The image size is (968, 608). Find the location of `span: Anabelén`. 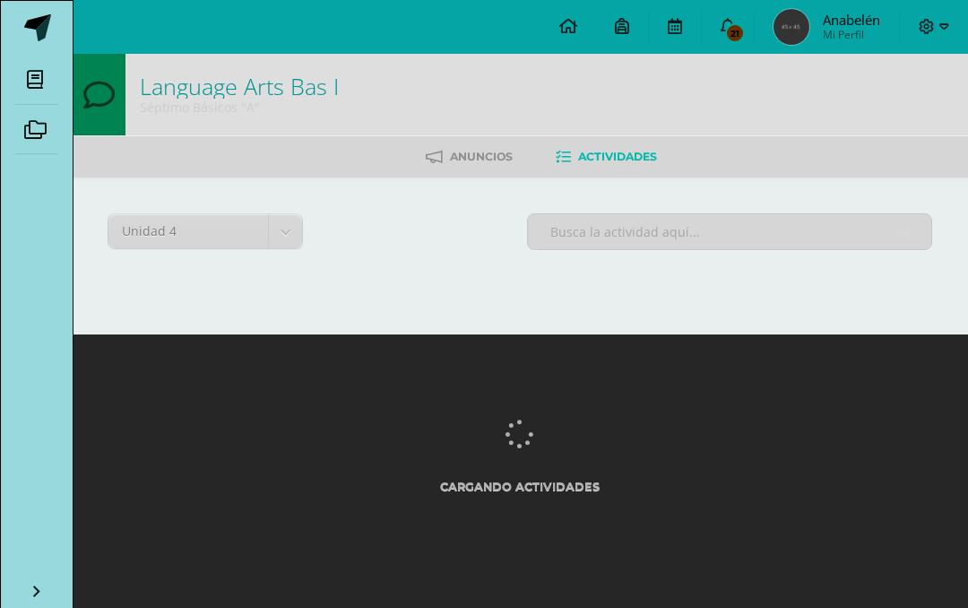

span: Anabelén is located at coordinates (852, 20).